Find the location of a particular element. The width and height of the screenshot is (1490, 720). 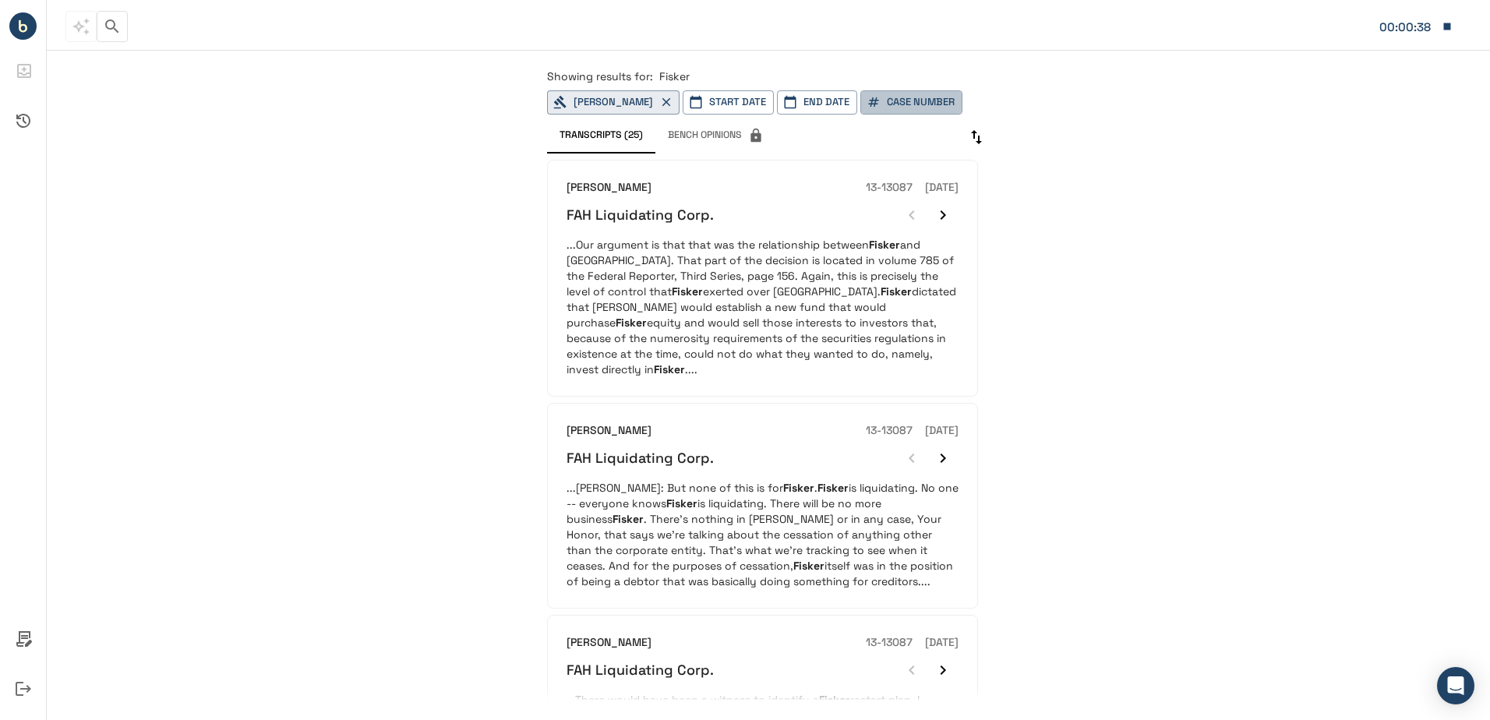

div: Open Intercom Messenger is located at coordinates (1455, 686).